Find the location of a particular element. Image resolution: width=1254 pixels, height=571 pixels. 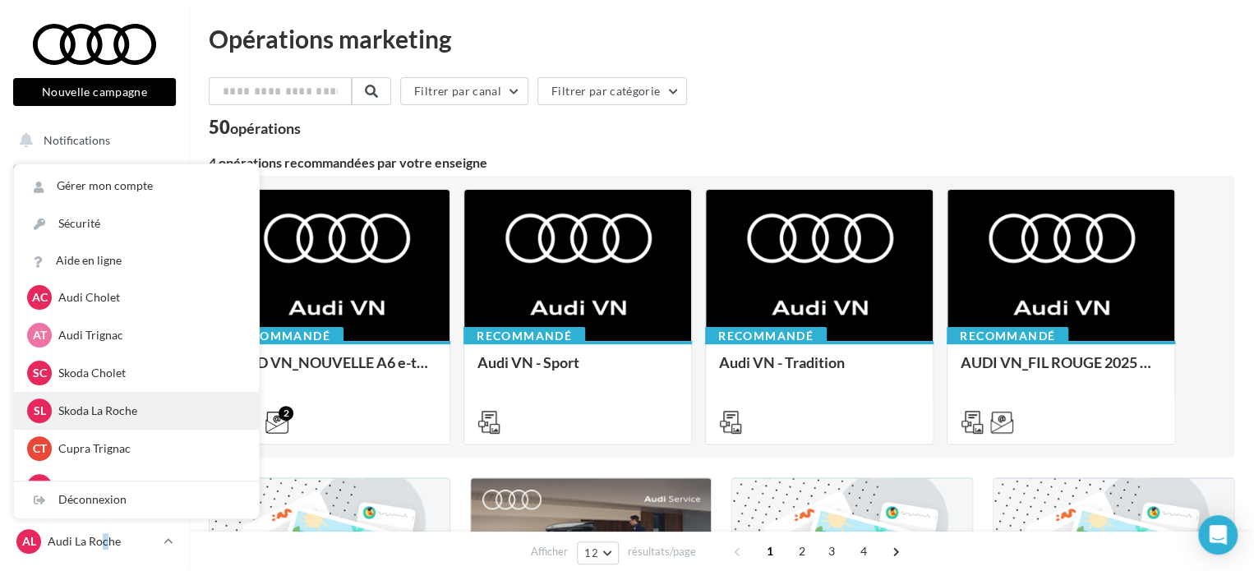

button: Nouvelle campagne is located at coordinates (95, 92).